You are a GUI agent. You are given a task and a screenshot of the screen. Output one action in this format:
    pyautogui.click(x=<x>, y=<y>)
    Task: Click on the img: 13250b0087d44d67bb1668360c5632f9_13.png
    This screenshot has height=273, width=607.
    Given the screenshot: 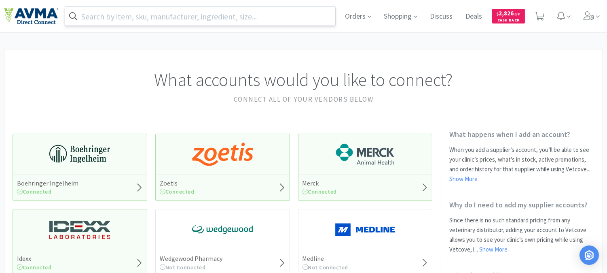 What is the action you would take?
    pyautogui.click(x=80, y=229)
    